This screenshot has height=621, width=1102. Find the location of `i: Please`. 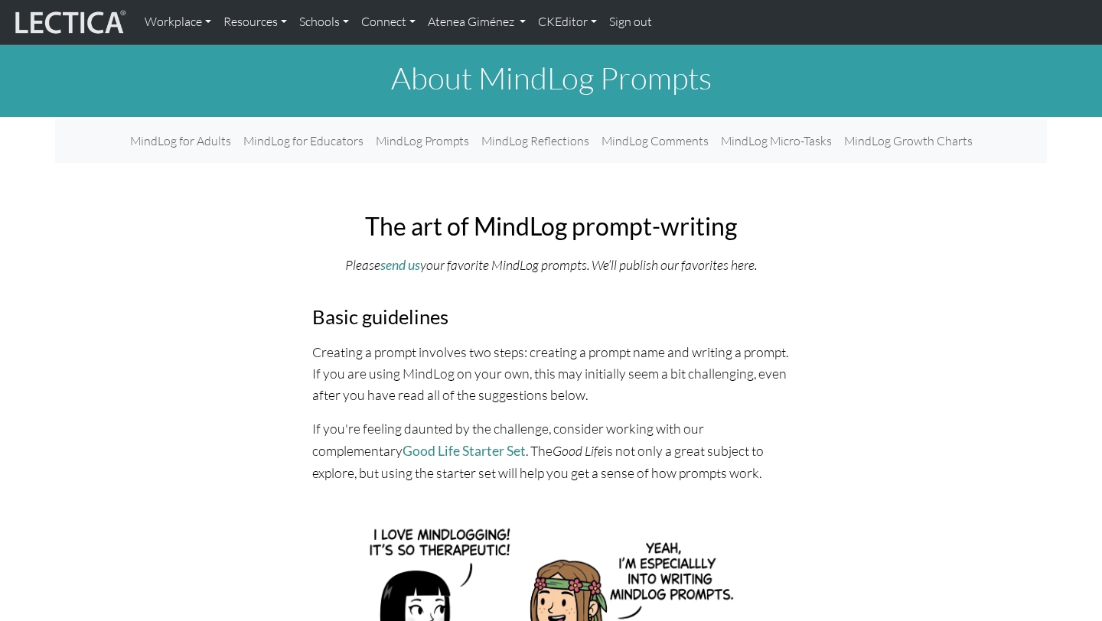

i: Please is located at coordinates (363, 265).